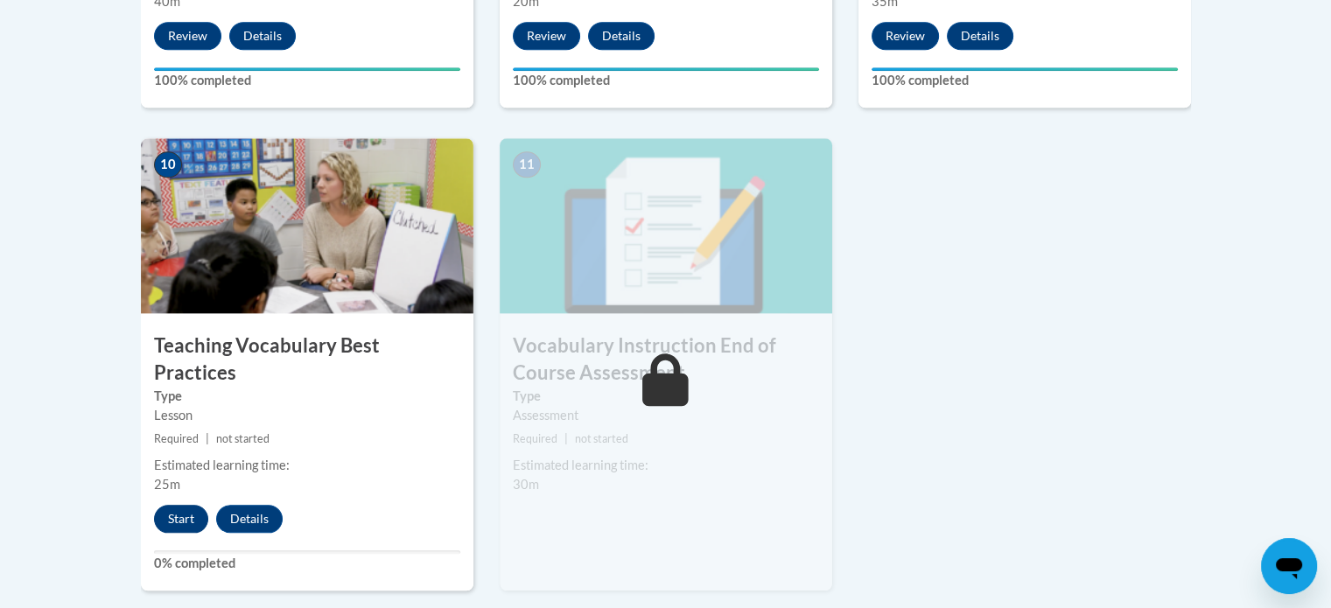 This screenshot has width=1331, height=608. What do you see at coordinates (666, 360) in the screenshot?
I see `h3: Vocabulary Instruction End of Course Assessment` at bounding box center [666, 360].